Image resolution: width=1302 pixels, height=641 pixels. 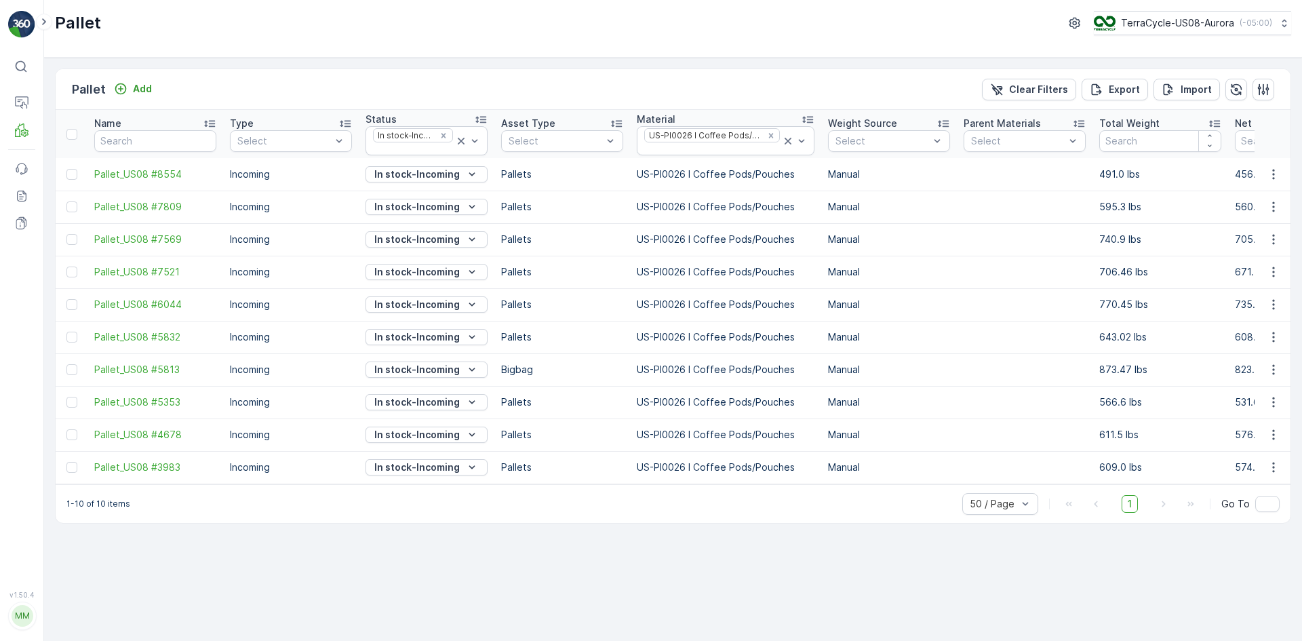 I want to click on p: Asset Type, so click(x=528, y=123).